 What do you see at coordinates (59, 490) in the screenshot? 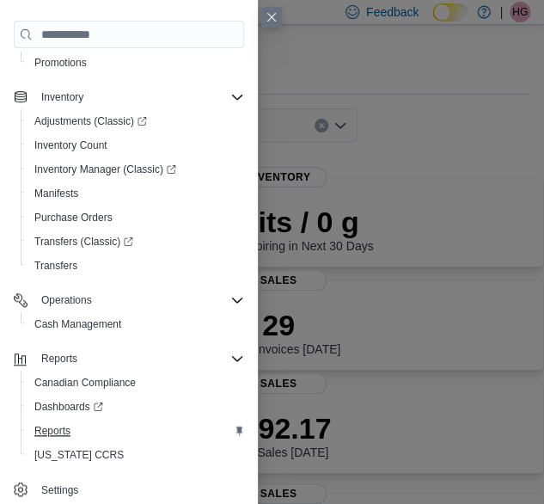
I see `a: Settings` at bounding box center [59, 490].